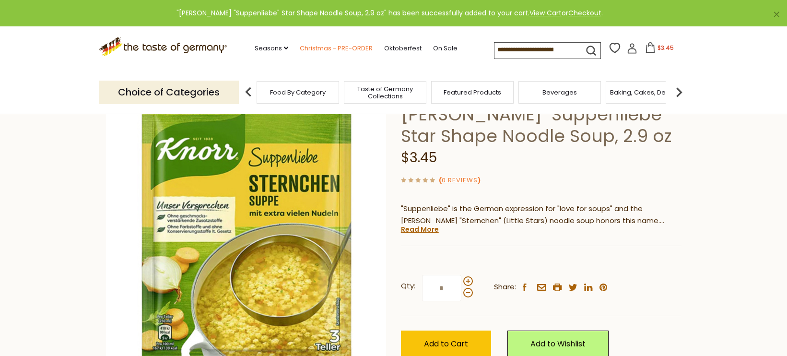 This screenshot has width=787, height=356. Describe the element at coordinates (505, 287) in the screenshot. I see `span: Share:` at that location.